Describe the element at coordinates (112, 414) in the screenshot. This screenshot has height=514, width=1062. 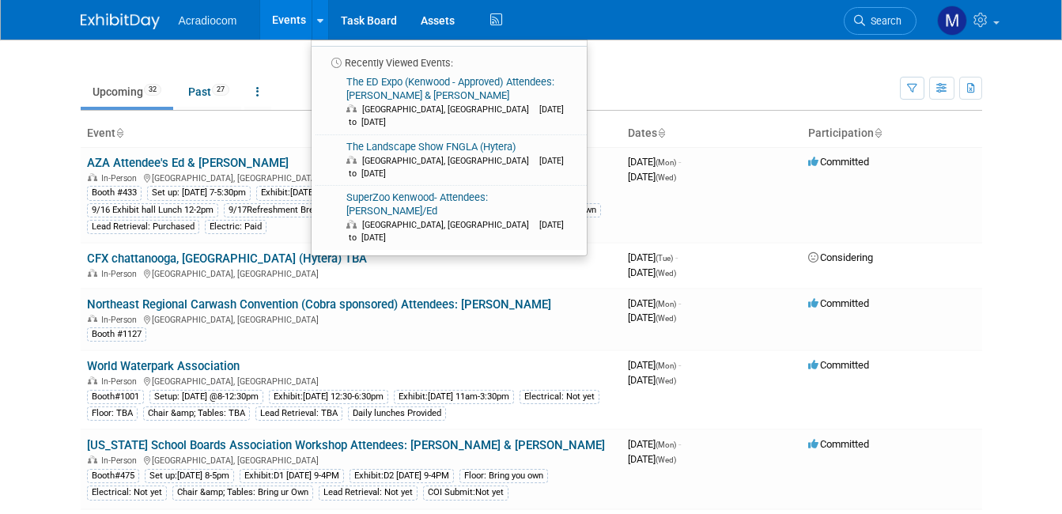
I see `div: Floor: TBA` at that location.